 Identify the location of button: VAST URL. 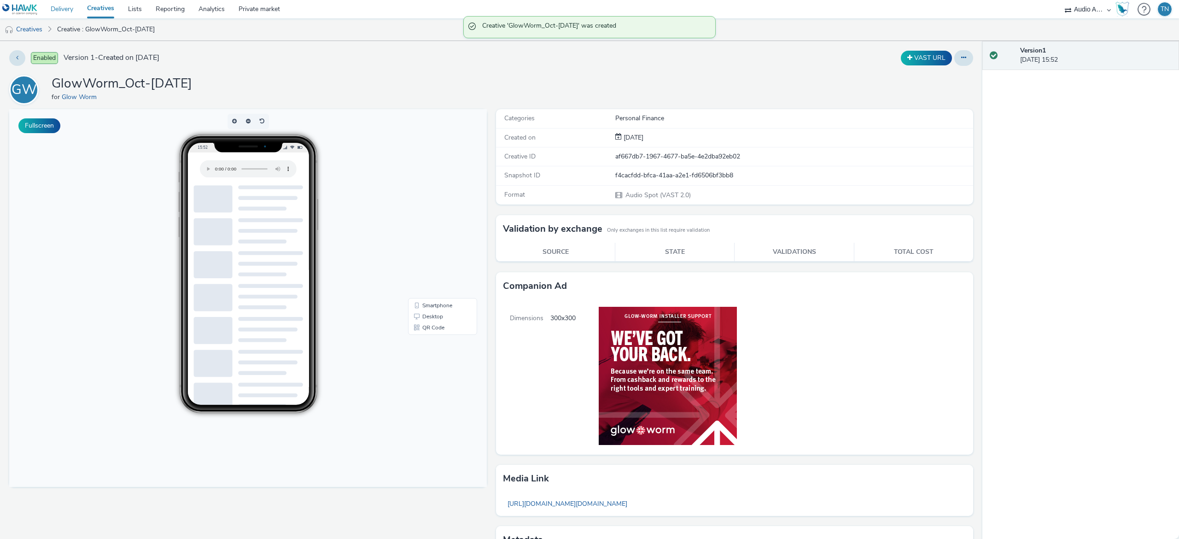
(926, 58).